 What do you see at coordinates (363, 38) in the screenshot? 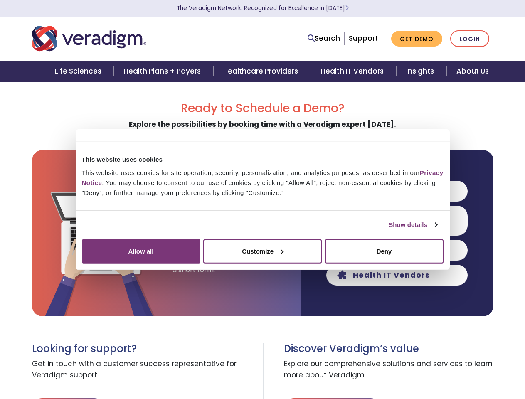
I see `a: Support` at bounding box center [363, 38].